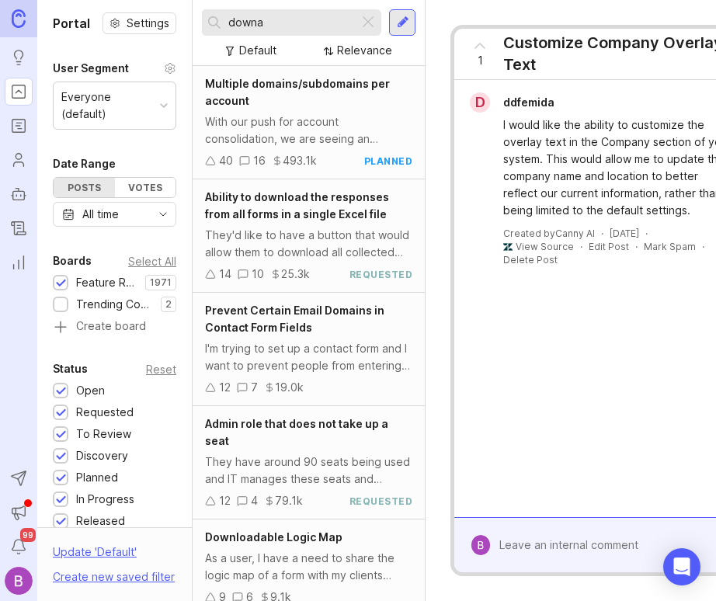 The image size is (716, 601). Describe the element at coordinates (100, 214) in the screenshot. I see `div: All time` at that location.